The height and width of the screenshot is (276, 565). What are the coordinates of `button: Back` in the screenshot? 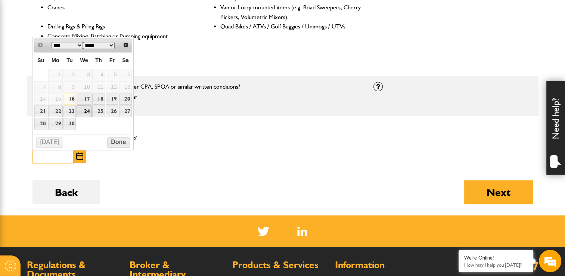 It's located at (66, 192).